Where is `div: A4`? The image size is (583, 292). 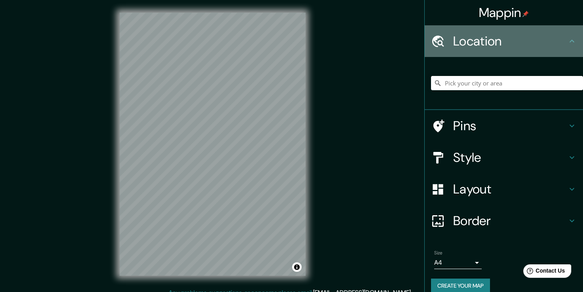
div: A4 is located at coordinates (458, 263).